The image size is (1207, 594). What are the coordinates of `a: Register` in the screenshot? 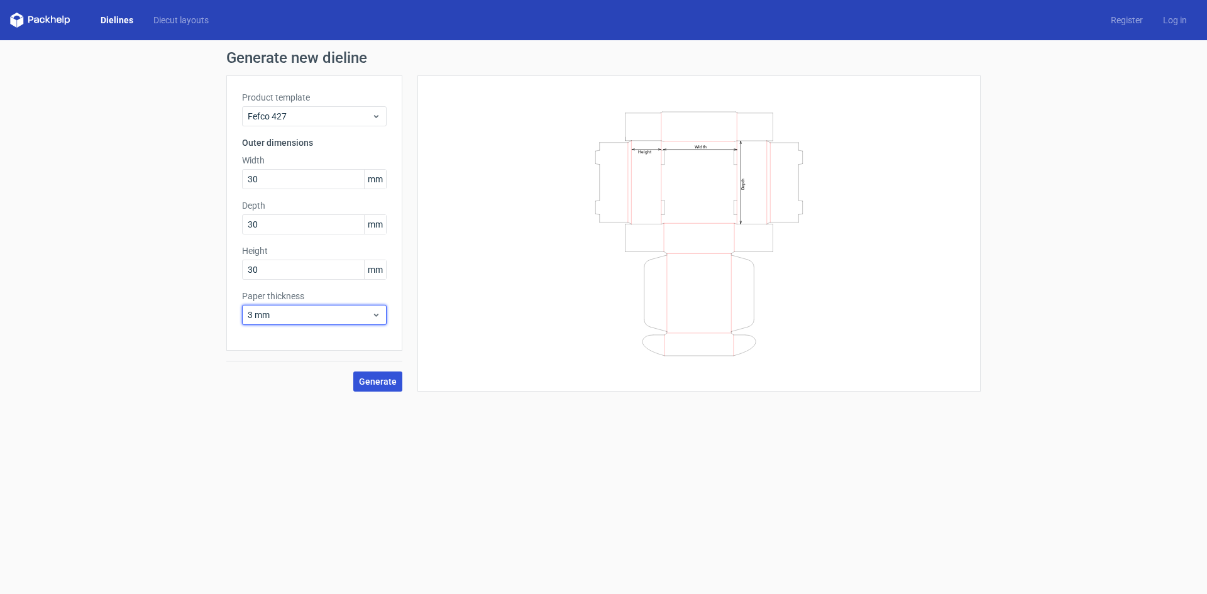 It's located at (1126, 20).